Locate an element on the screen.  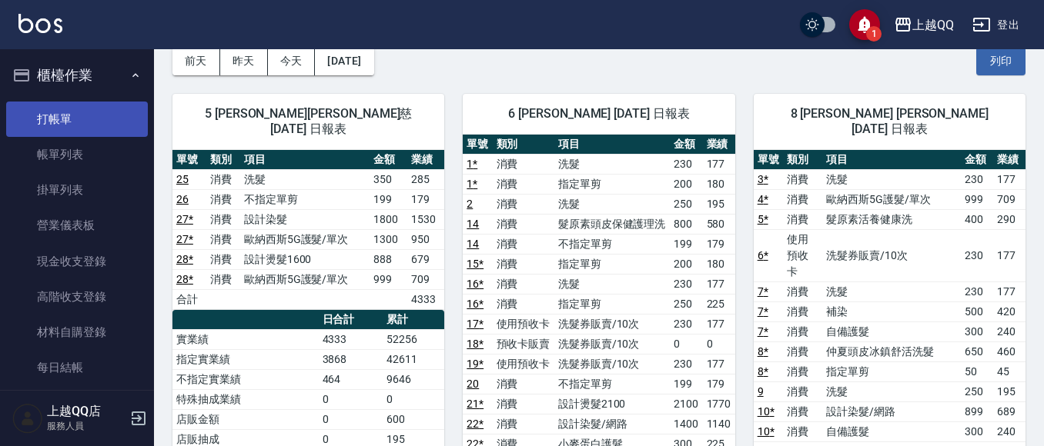
td: 42611 is located at coordinates (413, 359).